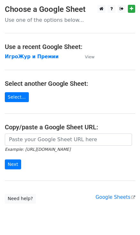 Image resolution: width=140 pixels, height=235 pixels. I want to click on h4: Copy/paste a Google Sheet URL:, so click(70, 127).